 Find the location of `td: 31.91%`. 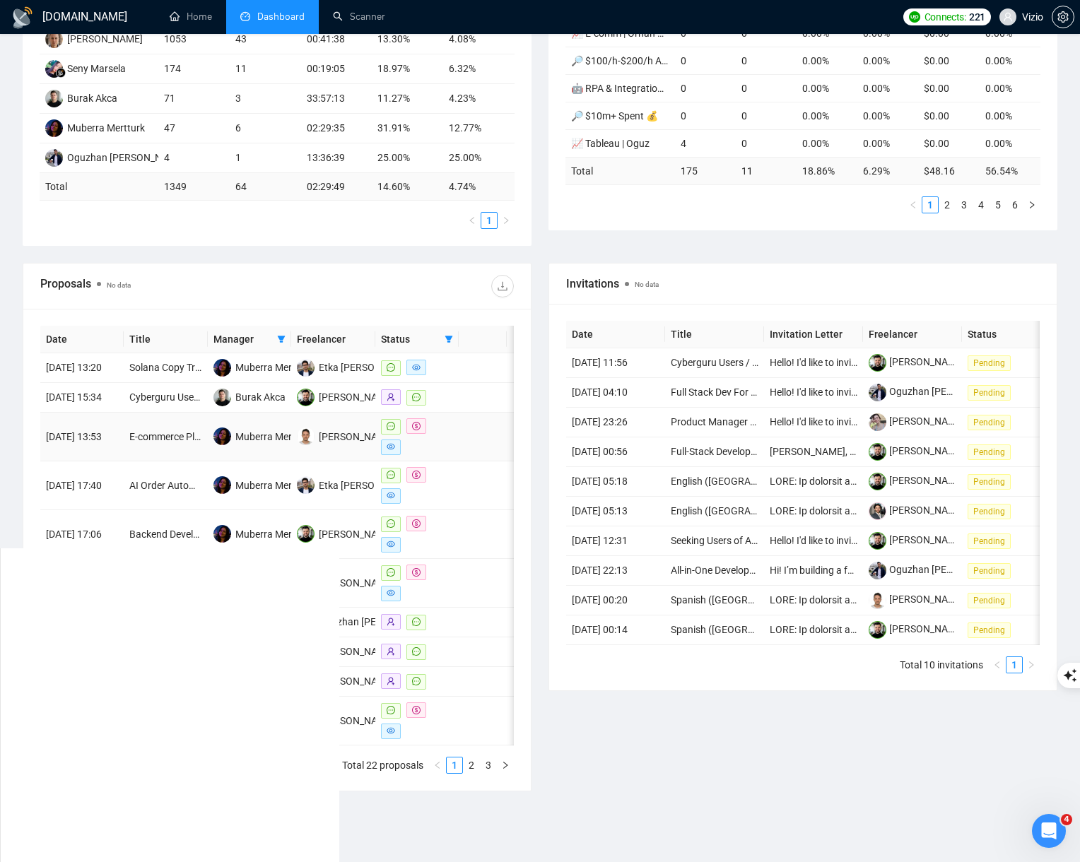

td: 31.91% is located at coordinates (407, 129).